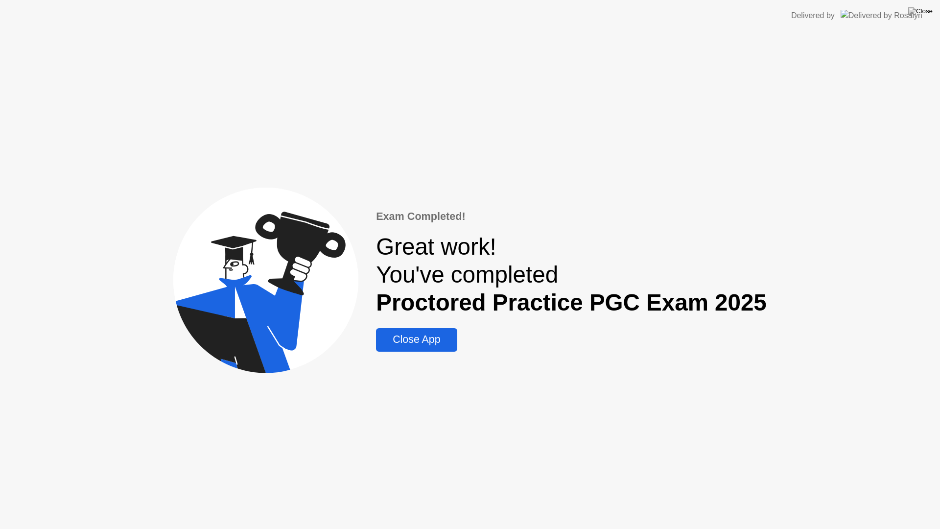 Image resolution: width=940 pixels, height=529 pixels. Describe the element at coordinates (571, 216) in the screenshot. I see `div: Exam Completed!` at that location.